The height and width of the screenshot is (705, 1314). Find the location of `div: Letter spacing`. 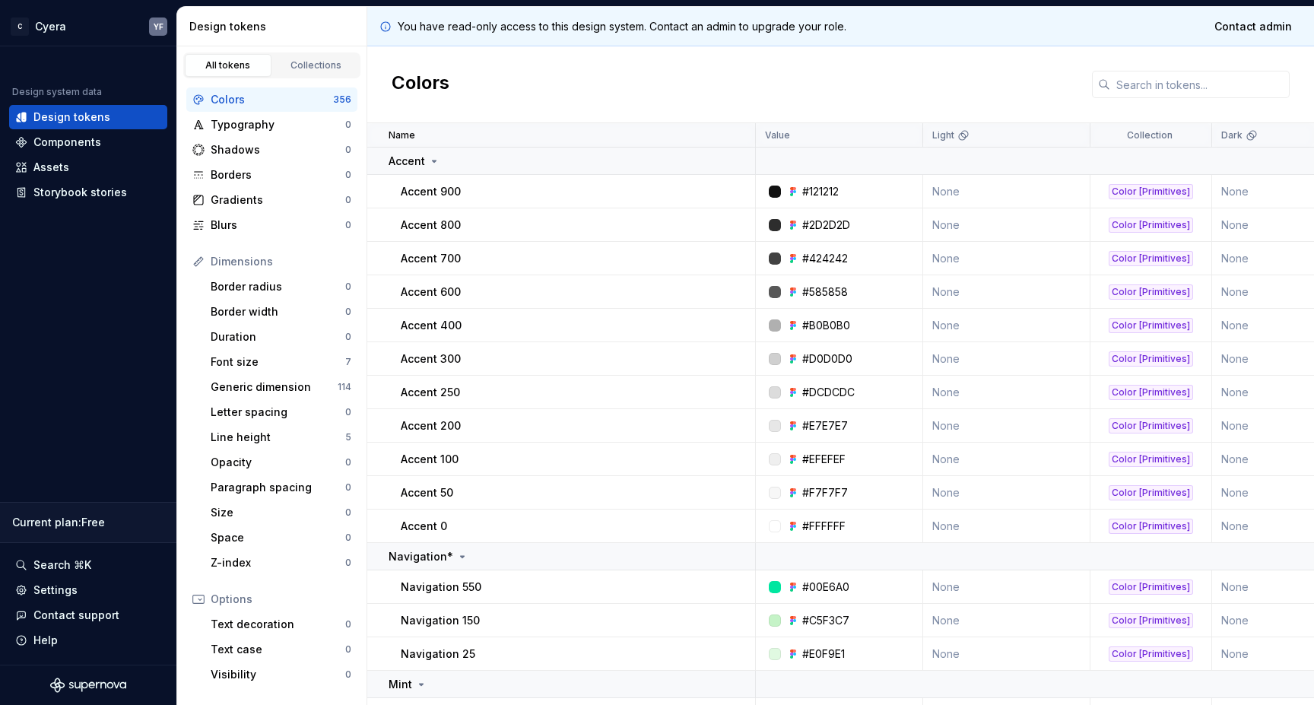

div: Letter spacing is located at coordinates (278, 412).